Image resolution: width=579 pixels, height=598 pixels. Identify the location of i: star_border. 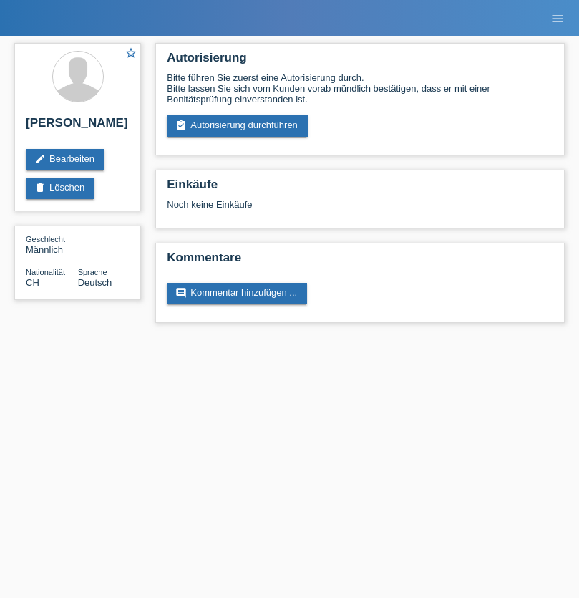
(131, 53).